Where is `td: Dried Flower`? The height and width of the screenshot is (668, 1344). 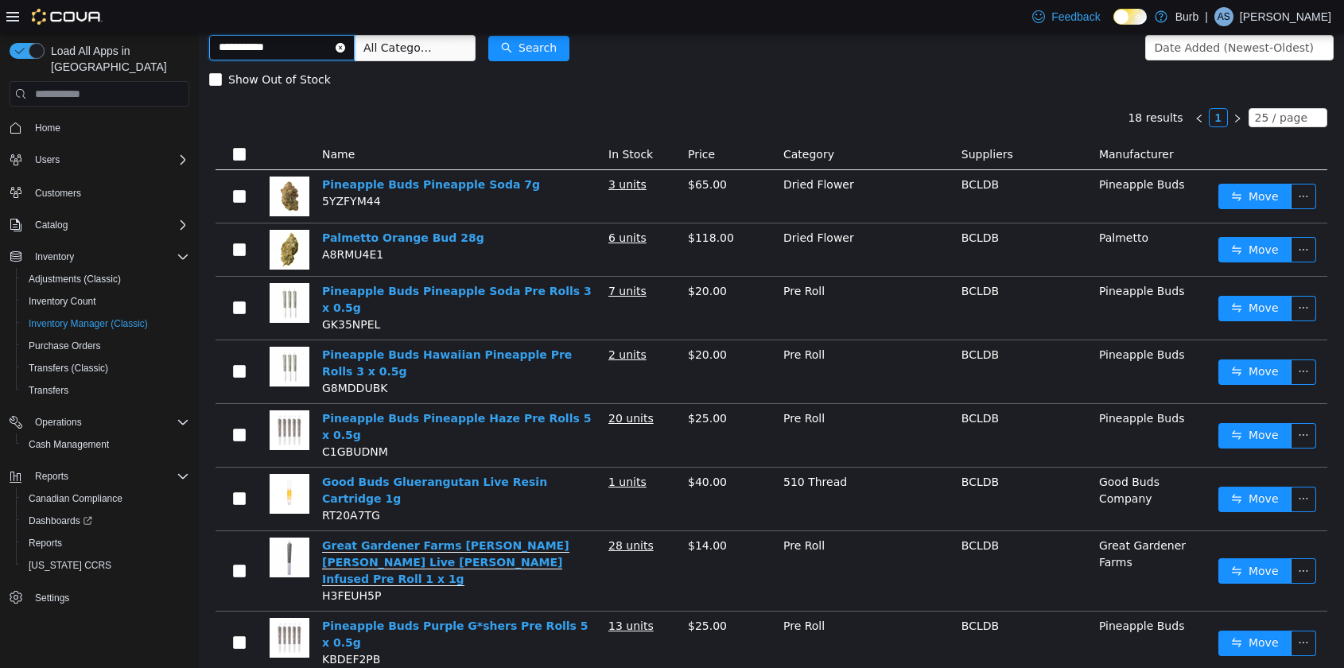 td: Dried Flower is located at coordinates (667, 216).